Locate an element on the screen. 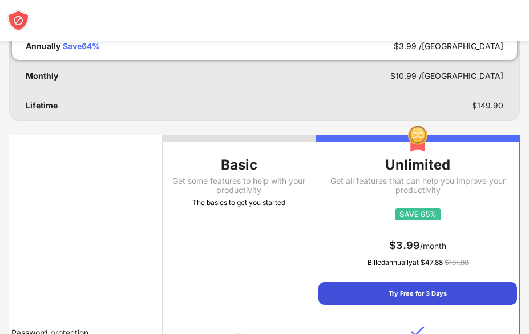 This screenshot has width=529, height=334. div: Unlimited is located at coordinates (418, 165).